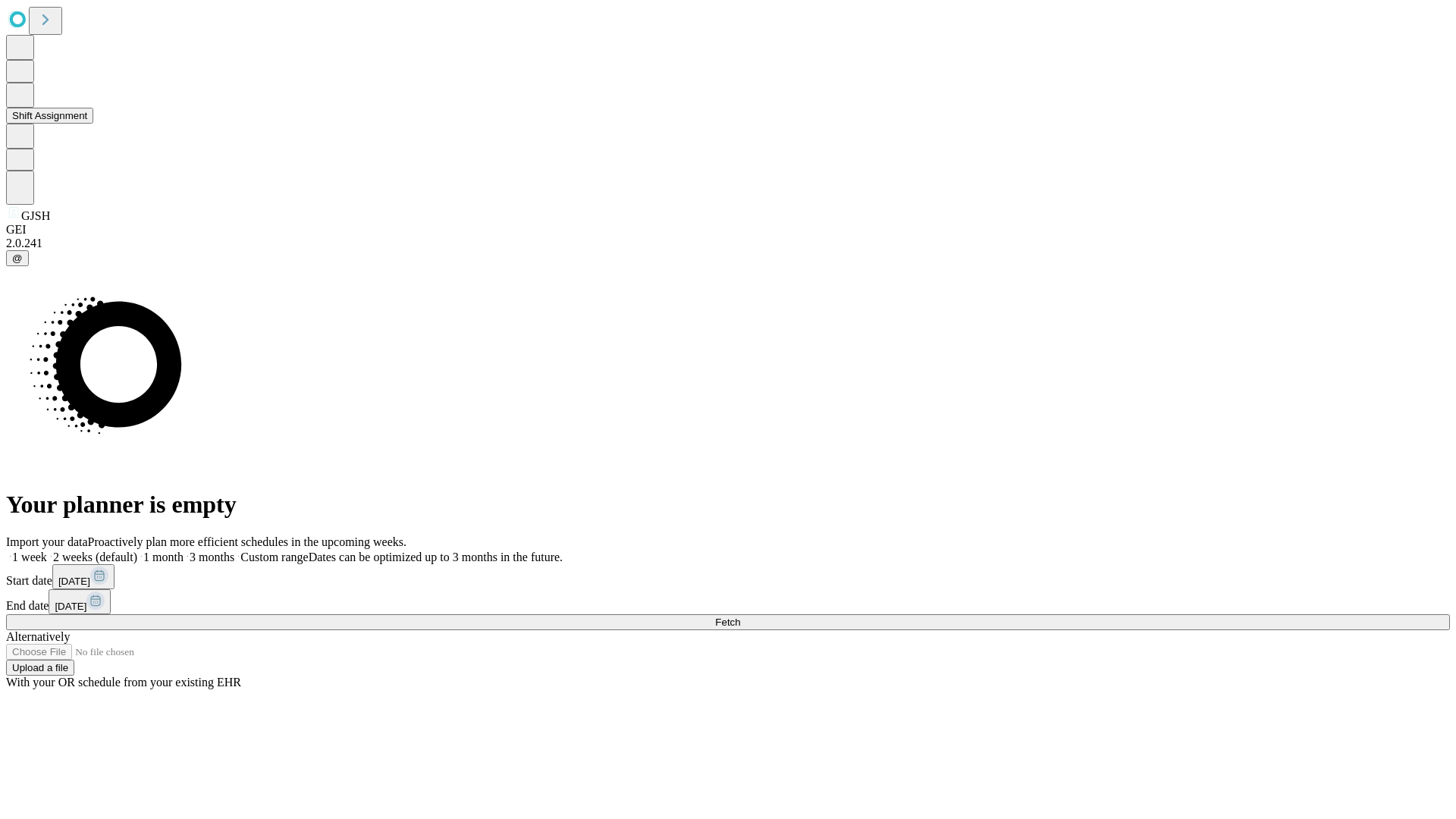 The width and height of the screenshot is (1456, 819). What do you see at coordinates (728, 505) in the screenshot?
I see `h1: Your planner is empty` at bounding box center [728, 505].